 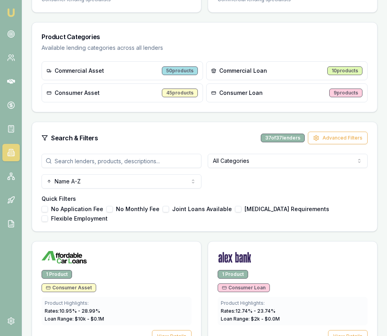 What do you see at coordinates (243, 71) in the screenshot?
I see `span: Commercial Loan` at bounding box center [243, 71].